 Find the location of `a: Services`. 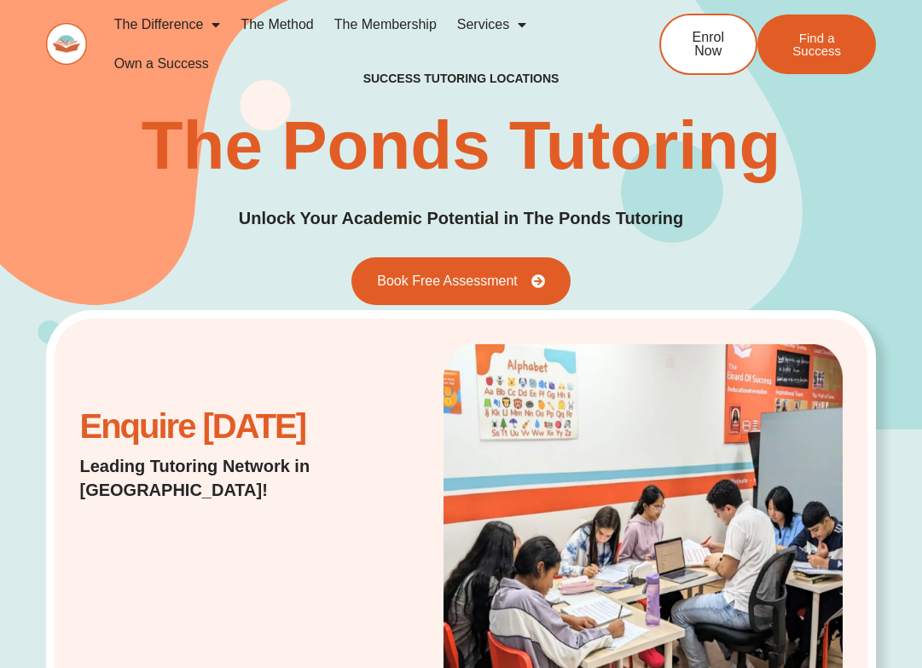

a: Services is located at coordinates (491, 25).